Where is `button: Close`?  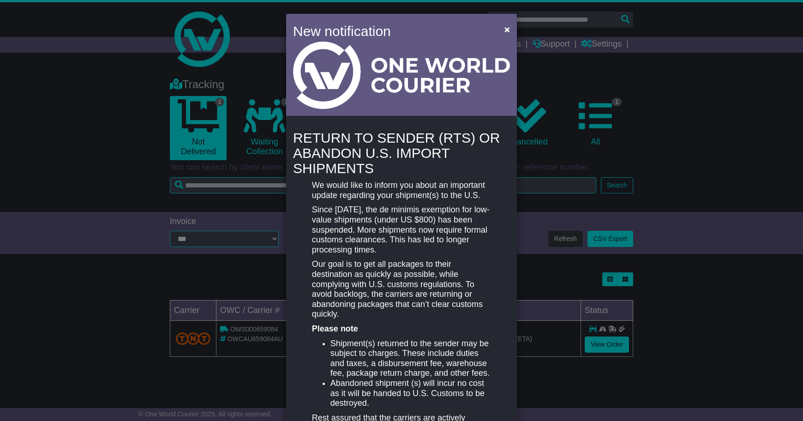
button: Close is located at coordinates (507, 29).